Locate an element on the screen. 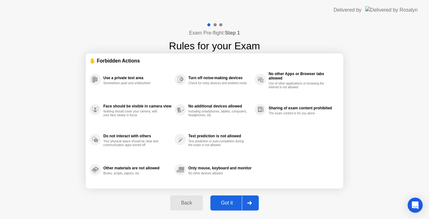  div: Face should be visible in camera view is located at coordinates (137, 106).